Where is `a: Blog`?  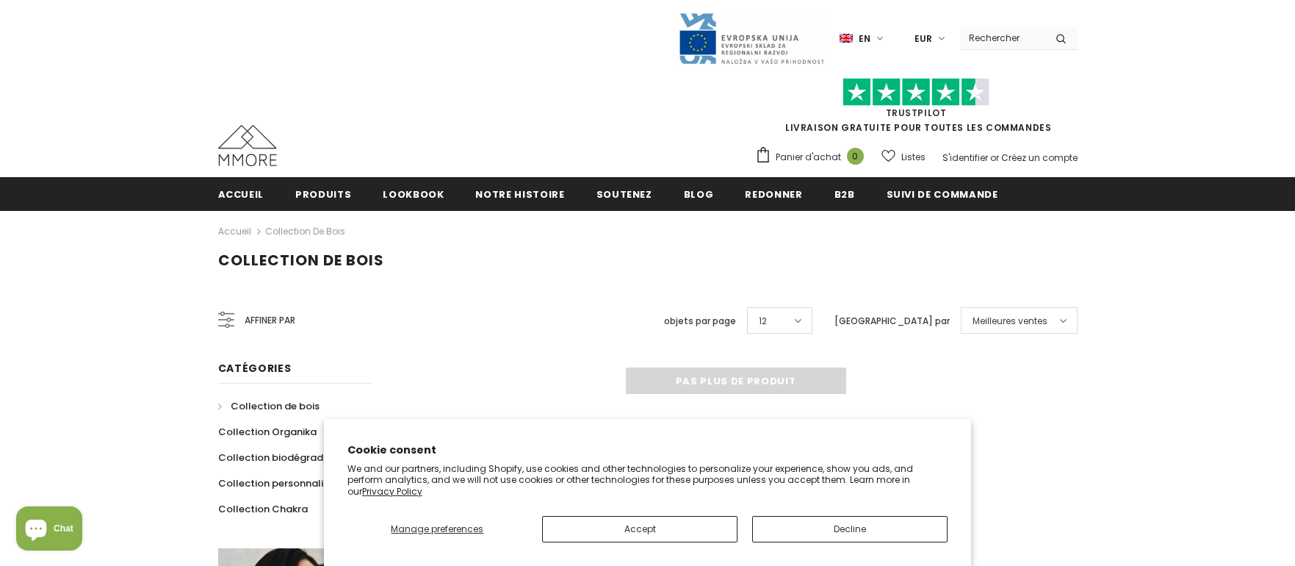 a: Blog is located at coordinates (698, 193).